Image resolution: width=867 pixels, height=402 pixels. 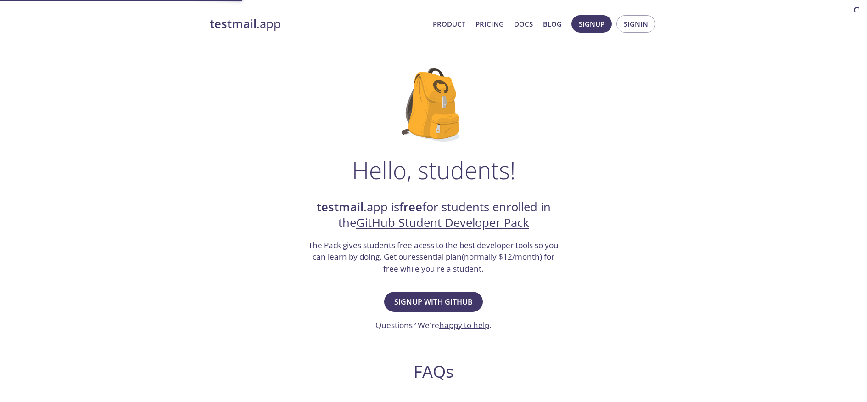 I want to click on a: GitHub Student Developer Pack, so click(x=443, y=222).